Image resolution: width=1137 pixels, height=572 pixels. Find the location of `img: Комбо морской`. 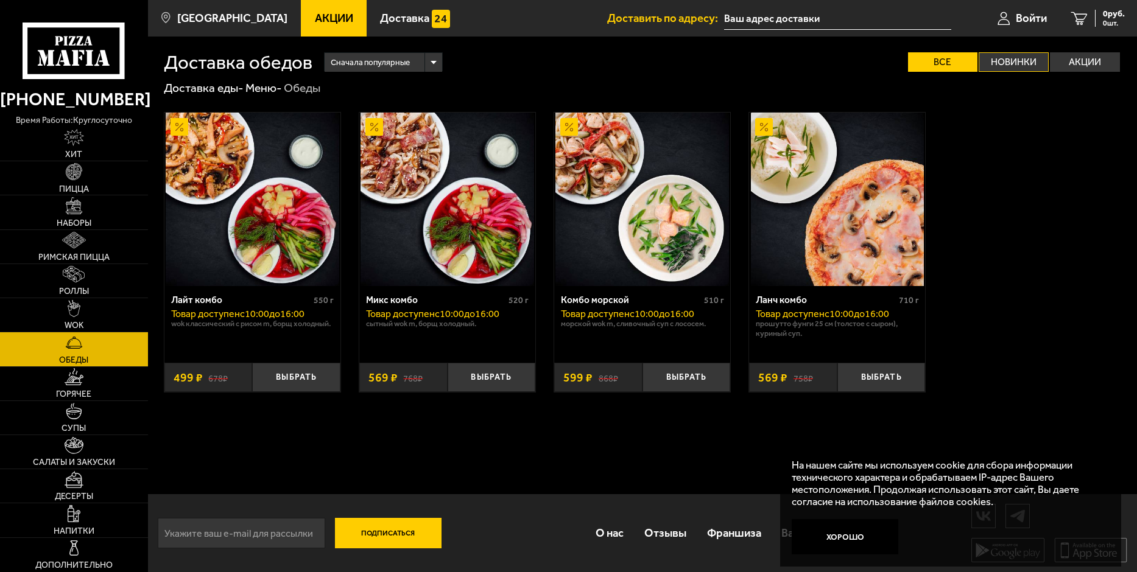

img: Комбо морской is located at coordinates (642, 199).